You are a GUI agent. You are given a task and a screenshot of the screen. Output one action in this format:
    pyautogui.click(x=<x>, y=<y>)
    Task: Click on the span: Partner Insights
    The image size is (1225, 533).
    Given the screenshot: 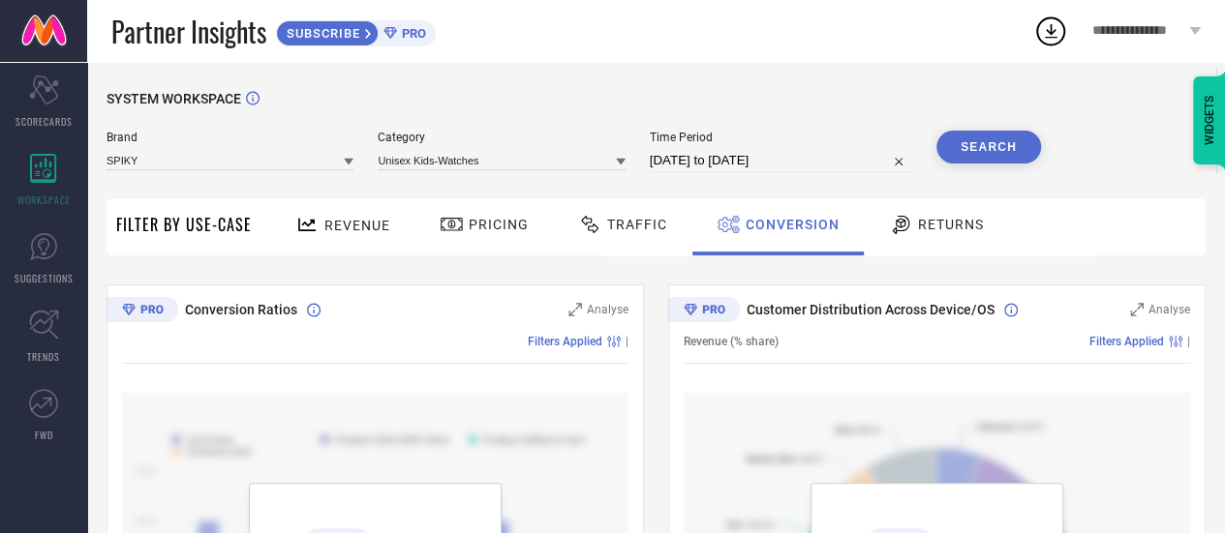 What is the action you would take?
    pyautogui.click(x=189, y=31)
    